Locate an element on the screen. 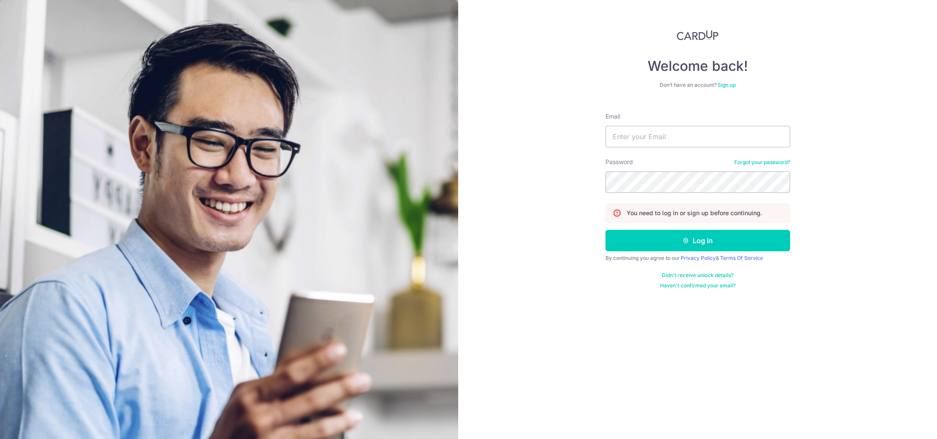  a: Haven't confirmed your email? is located at coordinates (698, 286).